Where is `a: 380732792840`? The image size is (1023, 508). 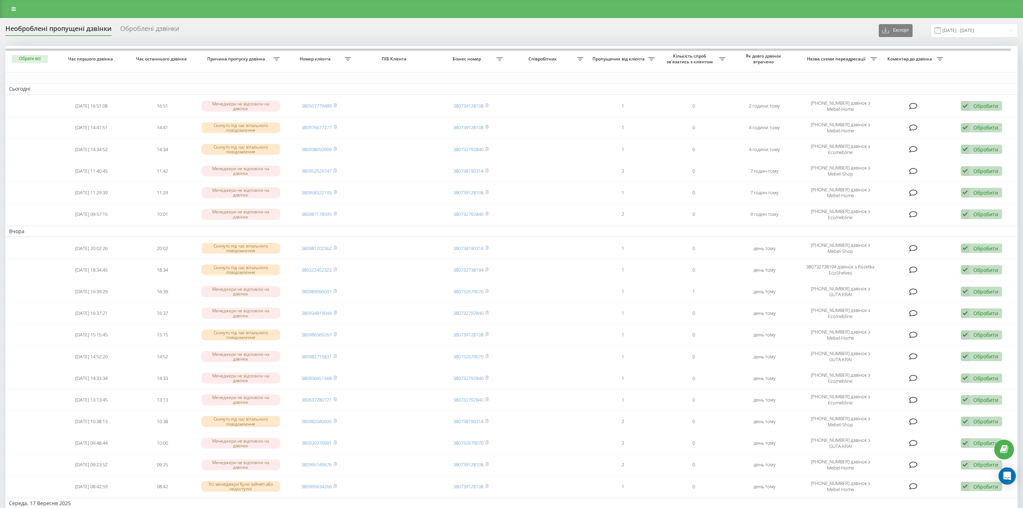 a: 380732792840 is located at coordinates (468, 400).